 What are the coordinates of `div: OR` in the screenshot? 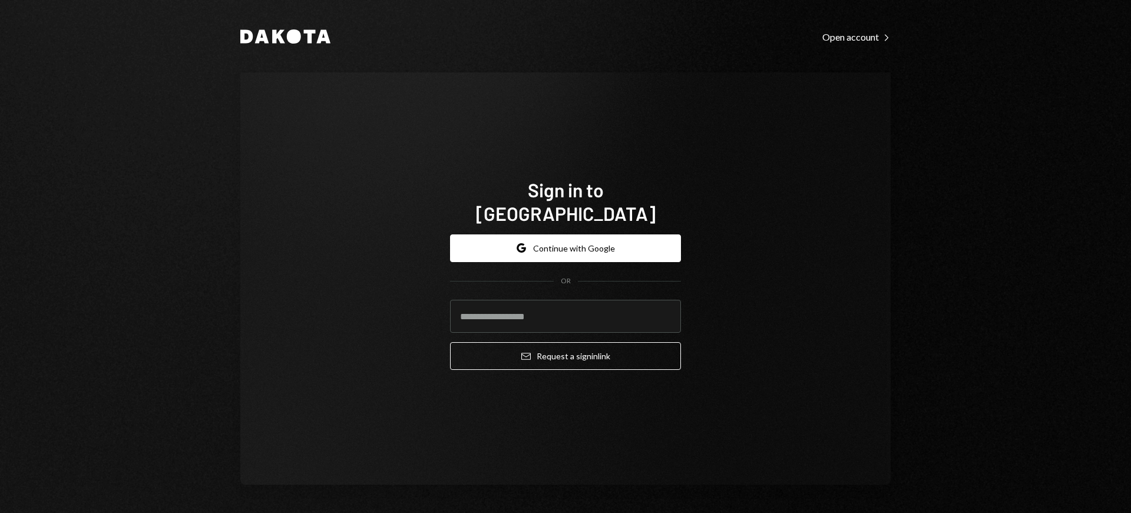 It's located at (566, 281).